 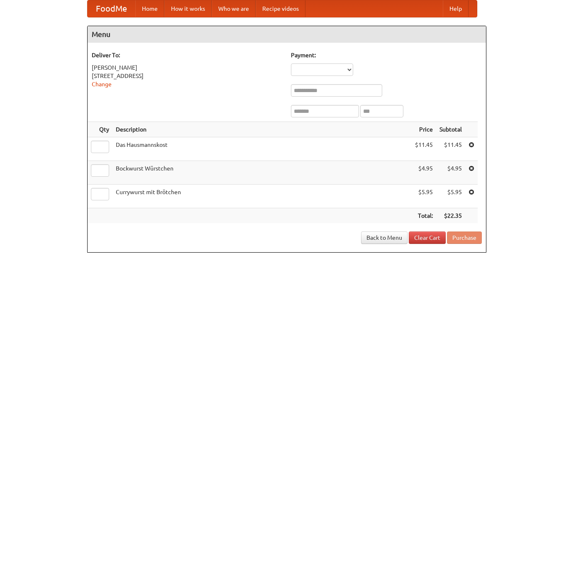 I want to click on td: Das Hausmannskost, so click(x=262, y=149).